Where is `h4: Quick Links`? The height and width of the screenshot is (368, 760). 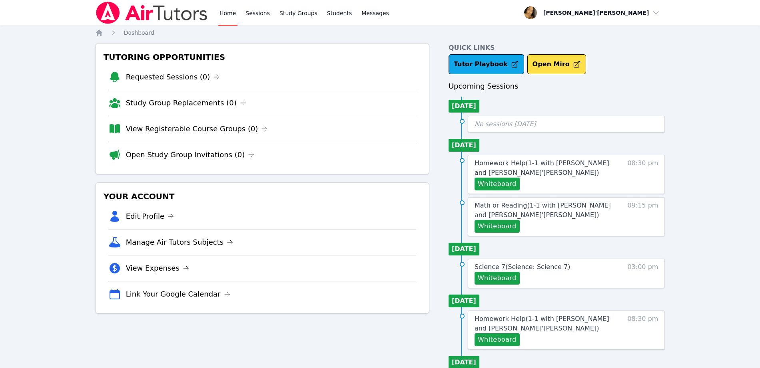
h4: Quick Links is located at coordinates (557, 48).